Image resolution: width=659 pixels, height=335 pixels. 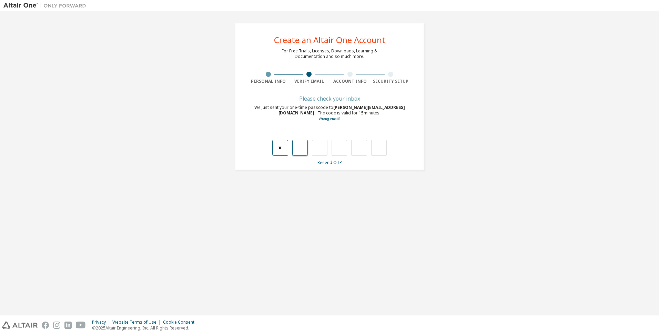 What do you see at coordinates (329, 40) in the screenshot?
I see `div: Create an Altair One Account` at bounding box center [329, 40].